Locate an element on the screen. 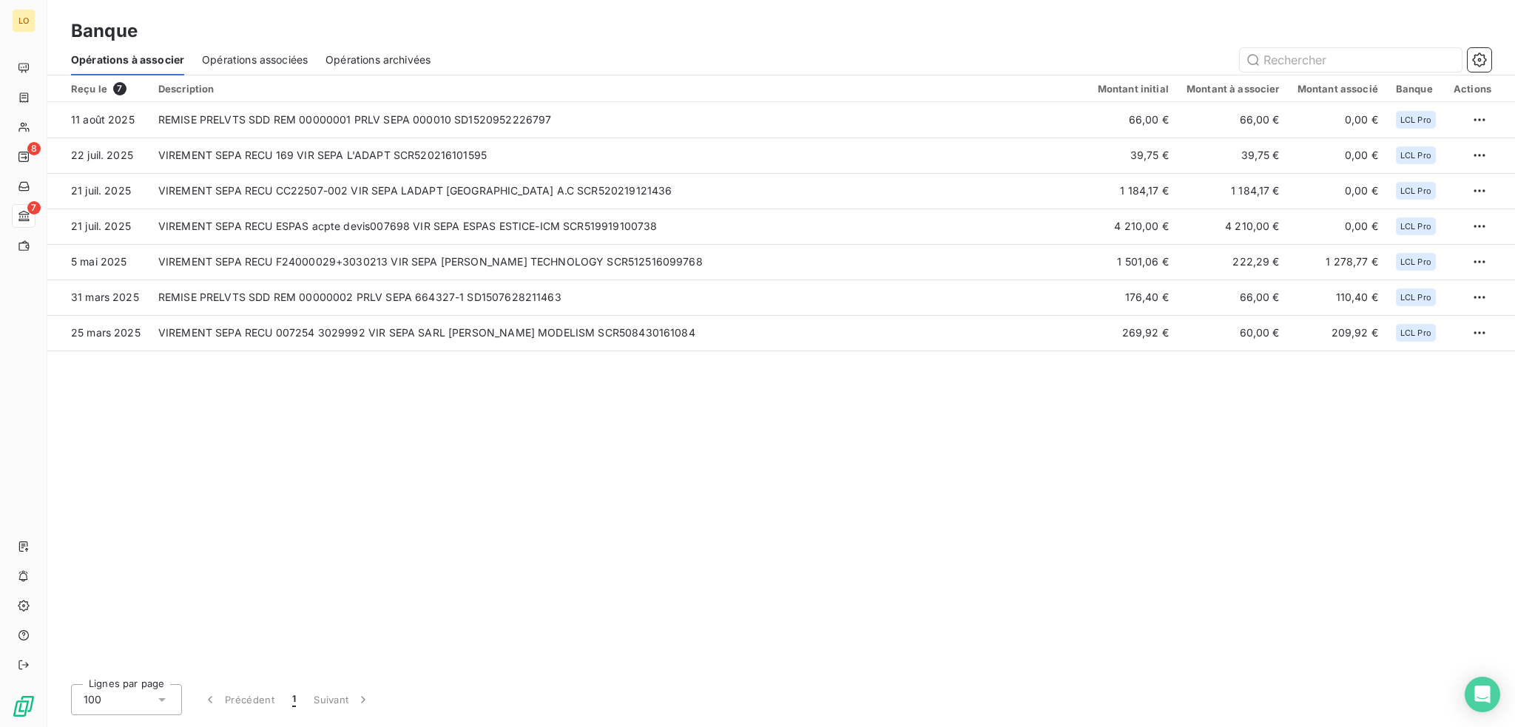  td: 1 278,77 € is located at coordinates (1337, 262).